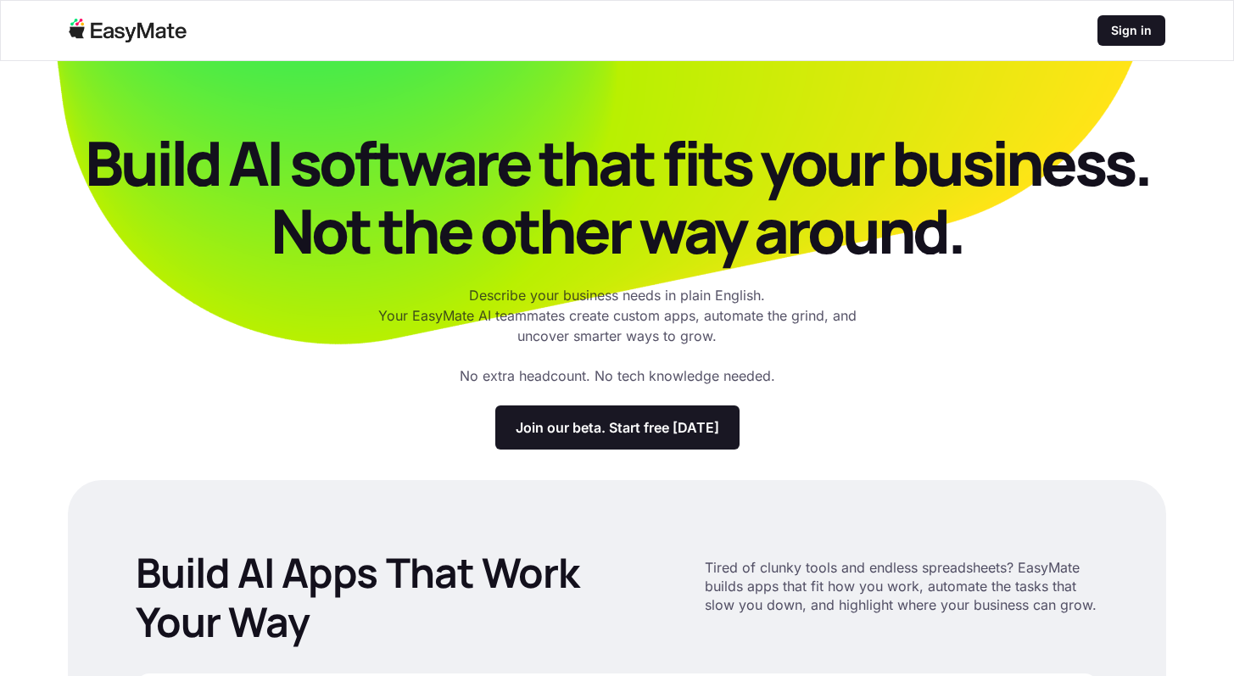 The height and width of the screenshot is (676, 1234). What do you see at coordinates (393, 597) in the screenshot?
I see `p: Build AI Apps That Work Your Way` at bounding box center [393, 597].